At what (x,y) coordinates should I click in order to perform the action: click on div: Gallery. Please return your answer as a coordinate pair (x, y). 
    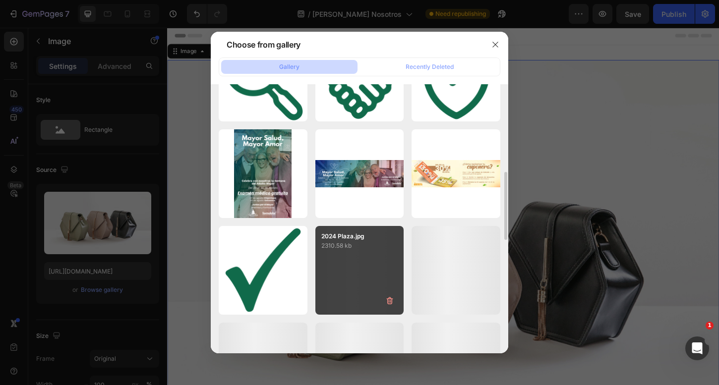
    Looking at the image, I should click on (289, 67).